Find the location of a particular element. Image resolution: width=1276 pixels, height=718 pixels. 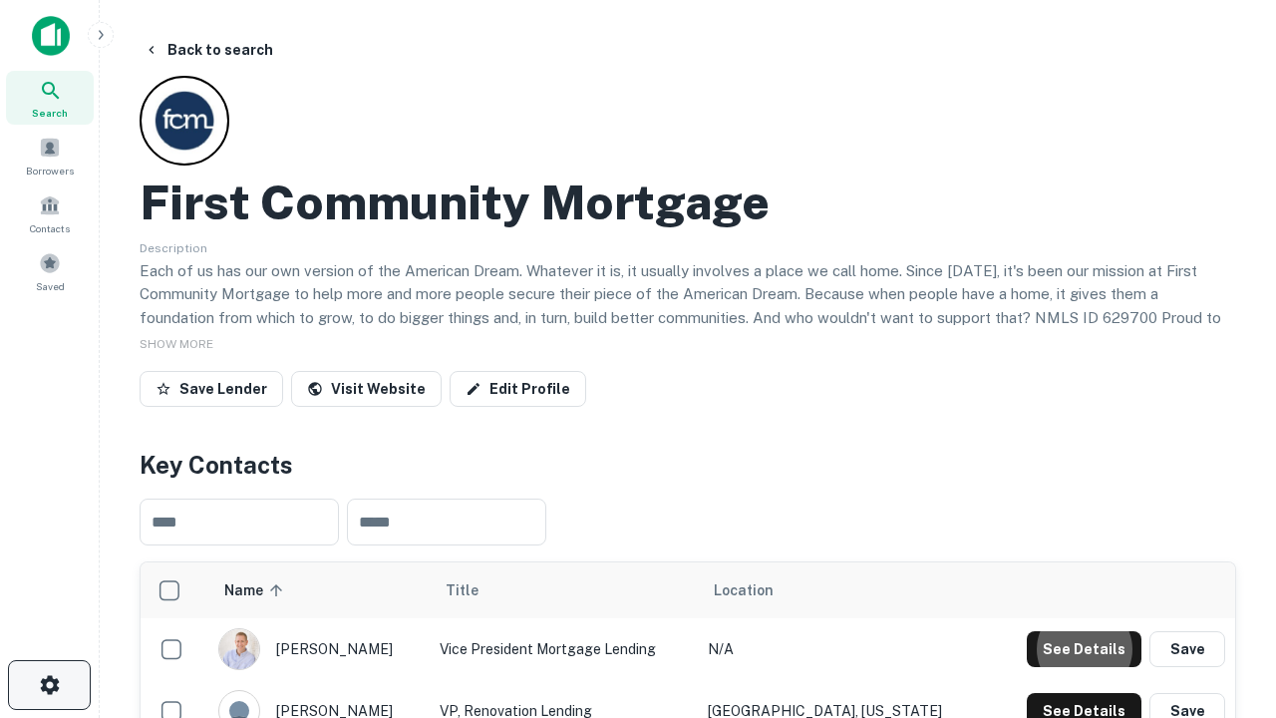

td: N/A is located at coordinates (842, 649).